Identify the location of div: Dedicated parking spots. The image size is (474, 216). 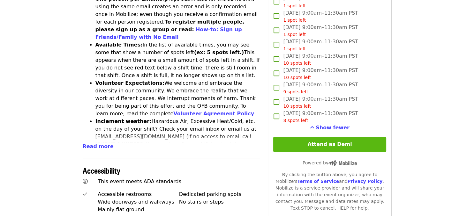
(219, 195).